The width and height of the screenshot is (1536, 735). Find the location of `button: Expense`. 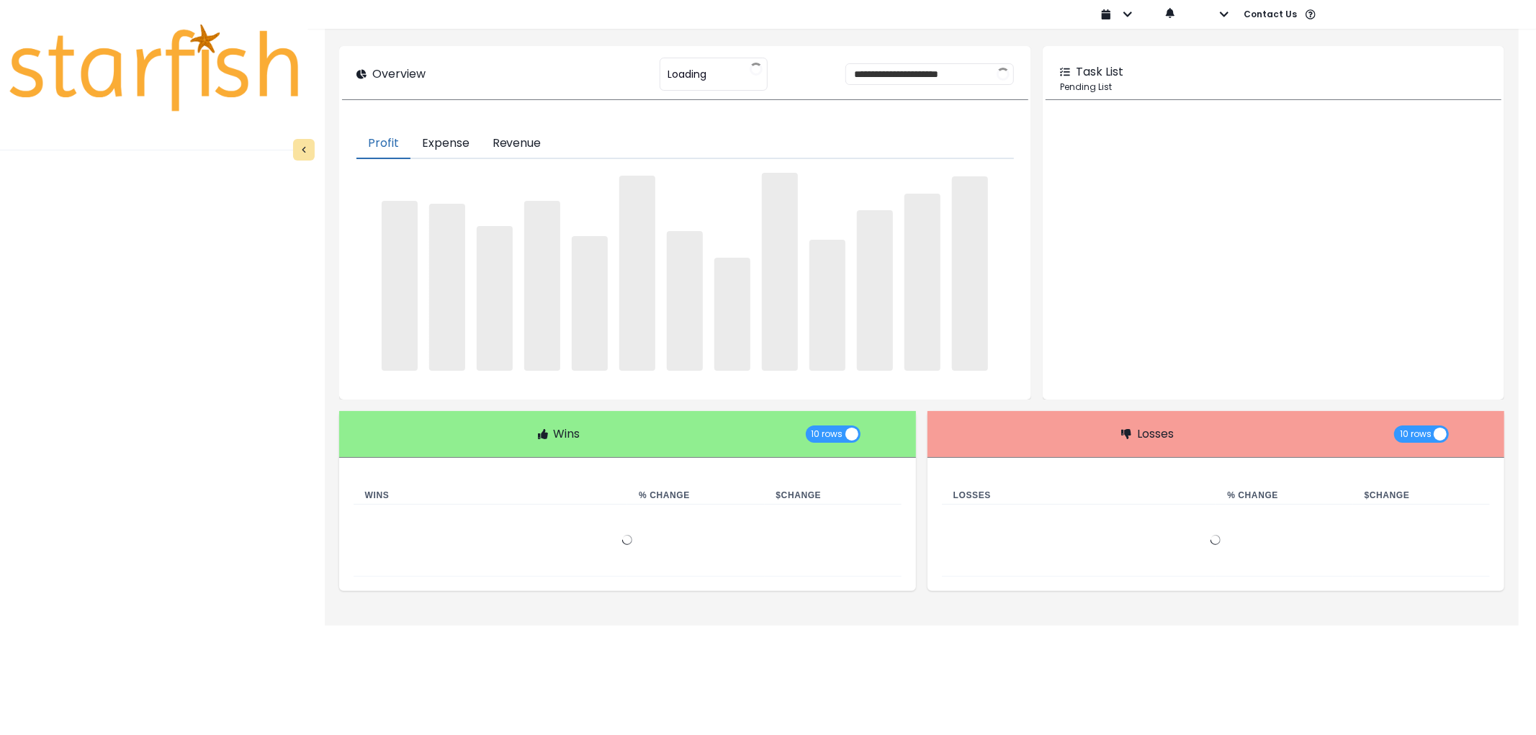

button: Expense is located at coordinates (446, 144).